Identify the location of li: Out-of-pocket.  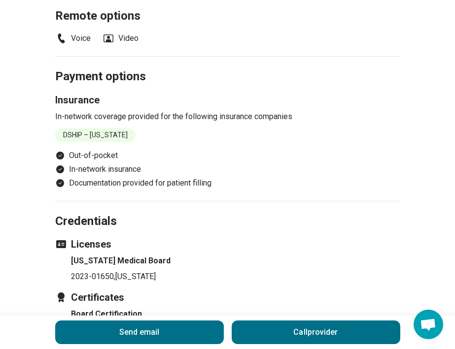
(228, 156).